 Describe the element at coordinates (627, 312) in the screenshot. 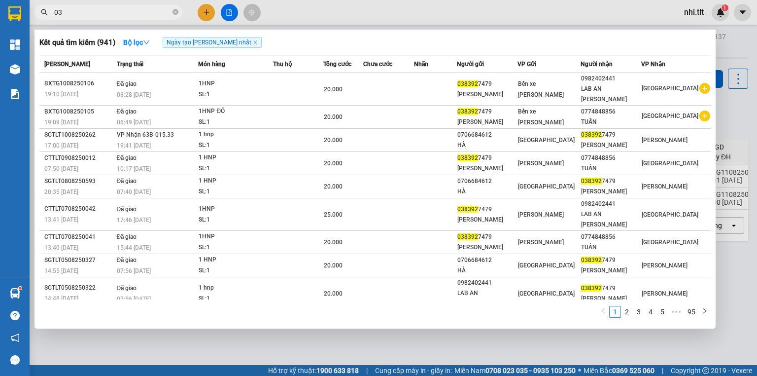

I see `a: 2` at that location.